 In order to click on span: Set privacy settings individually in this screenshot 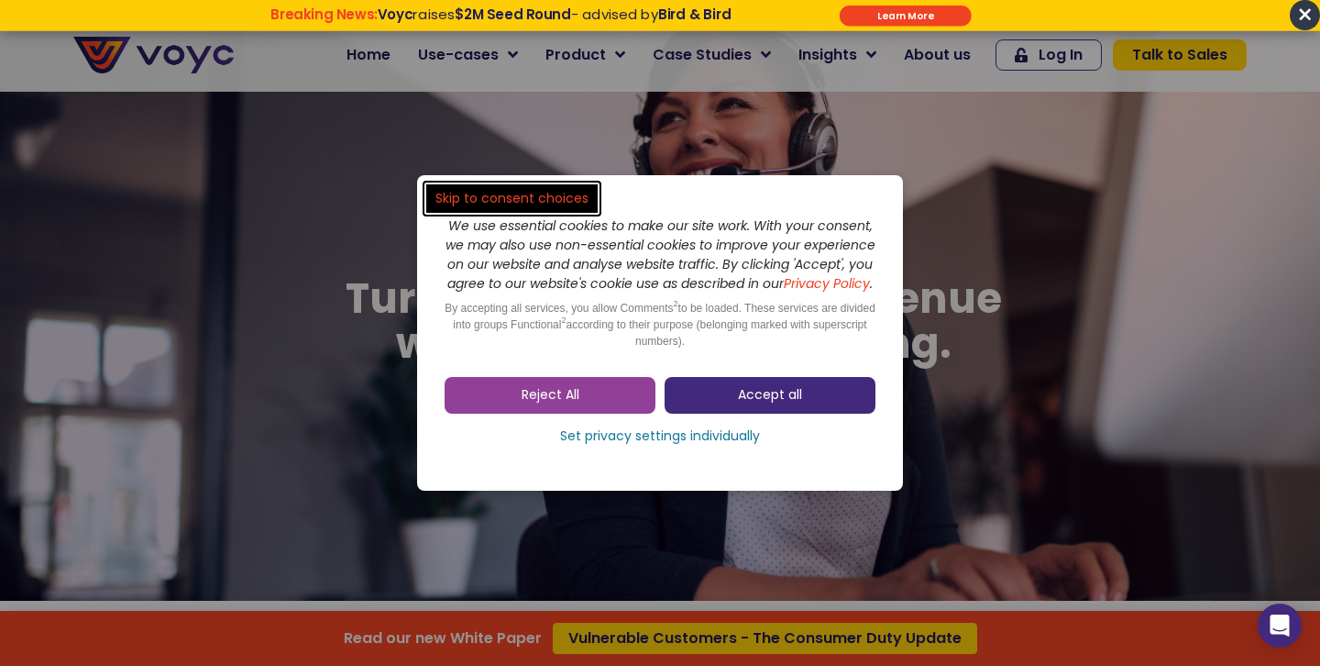, I will do `click(660, 436)`.